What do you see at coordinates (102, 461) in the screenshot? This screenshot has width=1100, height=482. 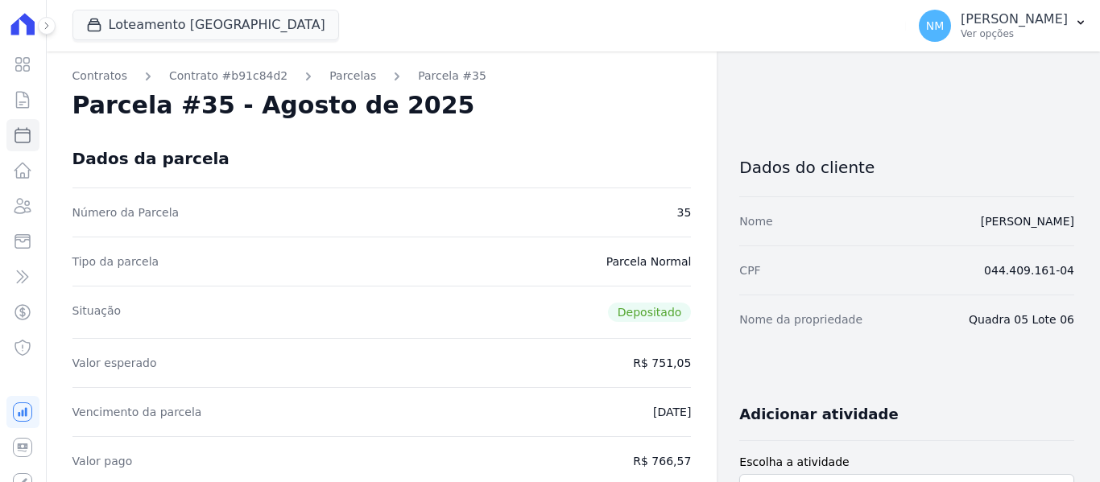 I see `dt: Valor pago` at bounding box center [102, 461].